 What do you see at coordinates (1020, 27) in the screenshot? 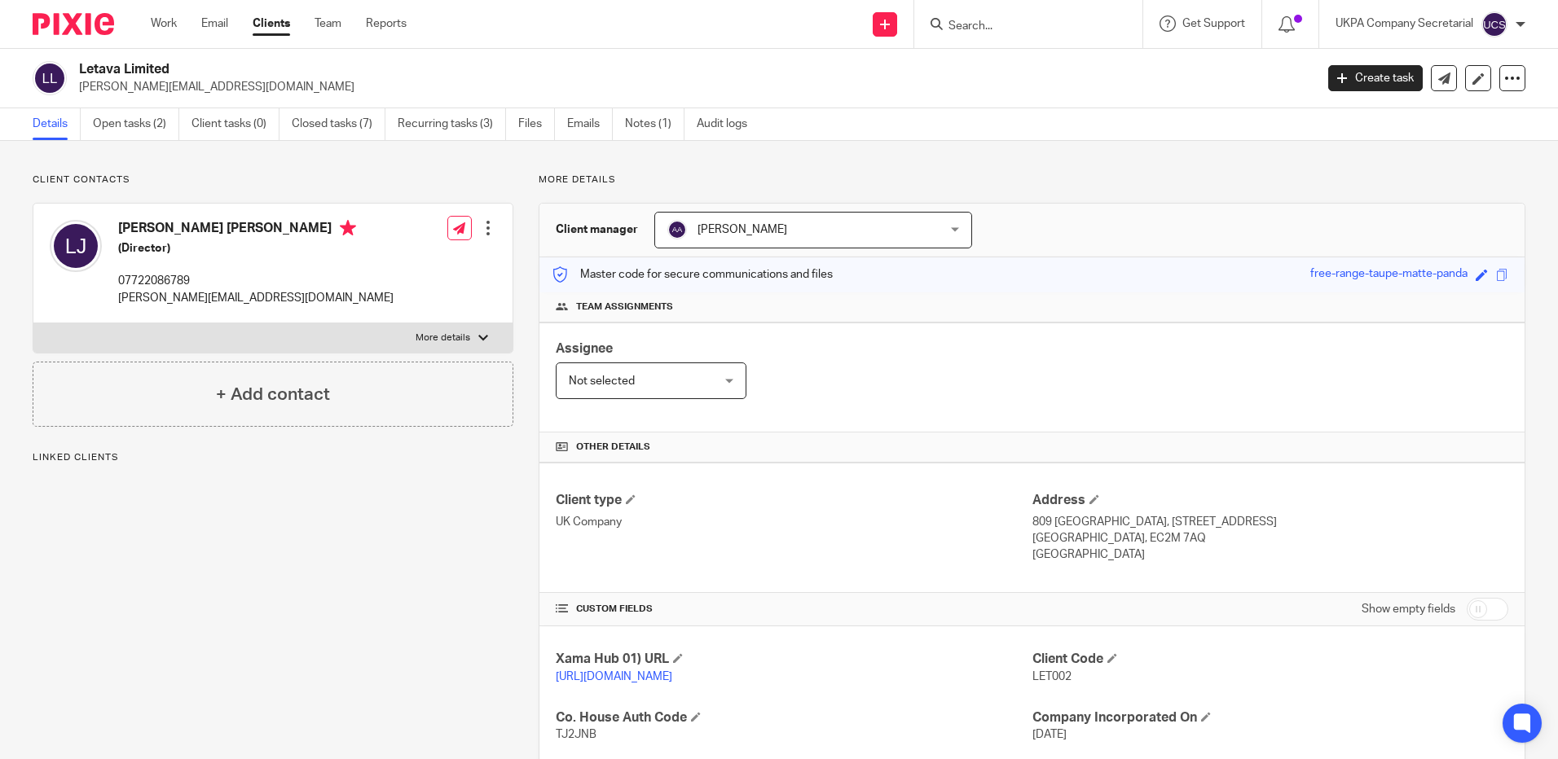
I see `input: Search` at bounding box center [1020, 27].